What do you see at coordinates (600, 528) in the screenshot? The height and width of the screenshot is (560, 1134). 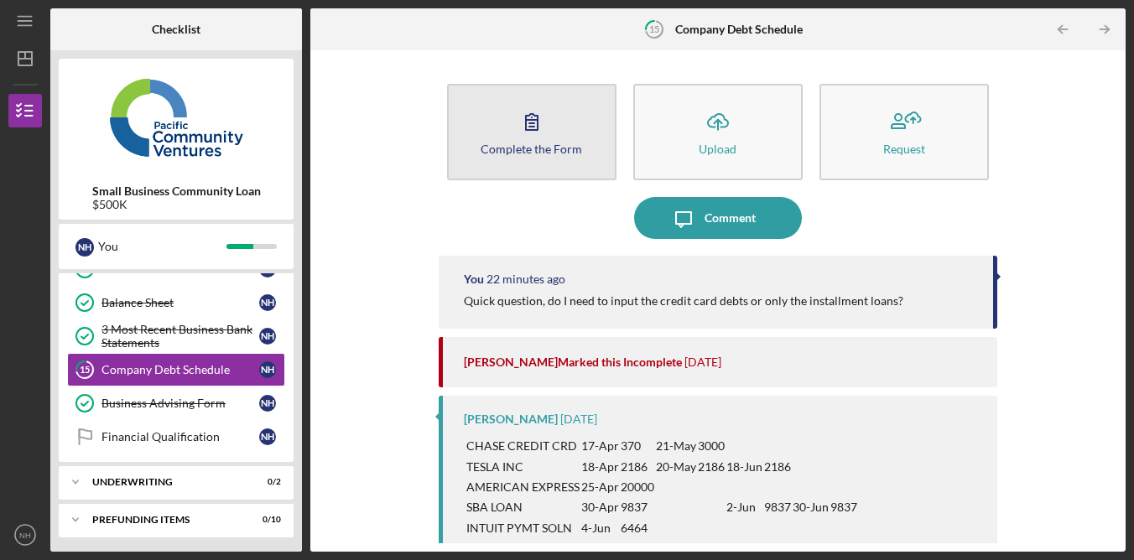 I see `p: 4-Jun` at bounding box center [600, 528].